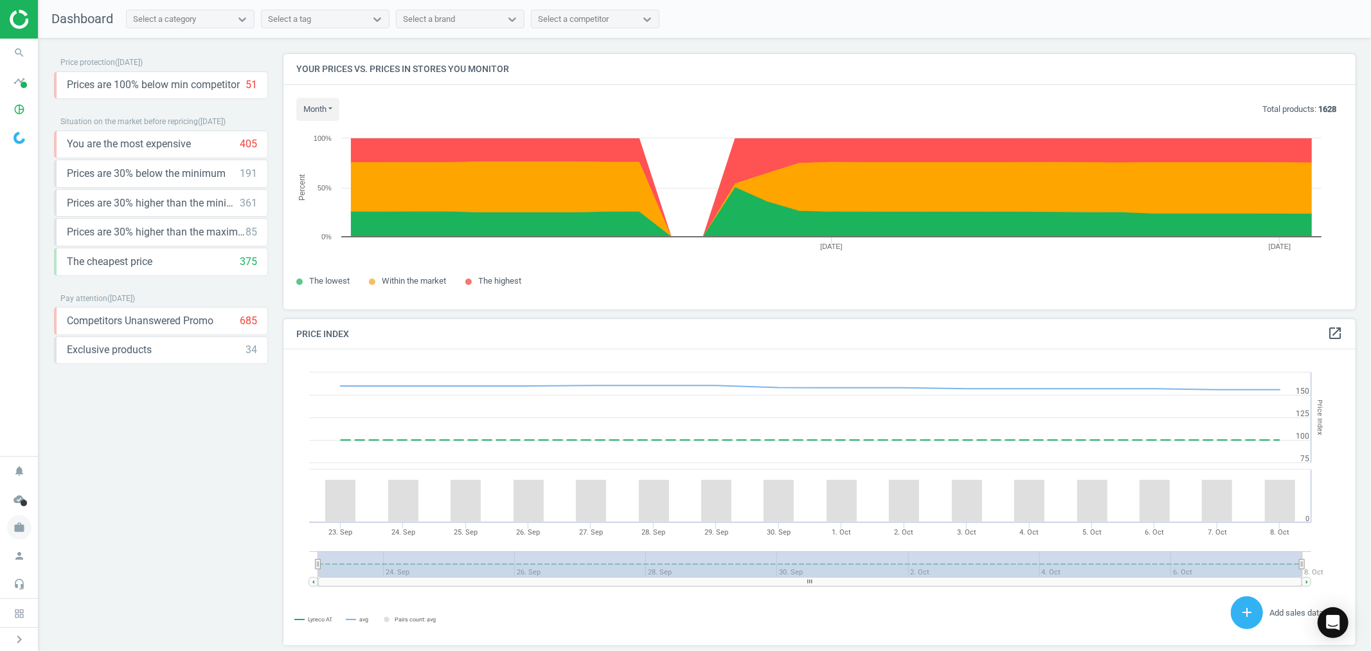  I want to click on div: 34, so click(251, 350).